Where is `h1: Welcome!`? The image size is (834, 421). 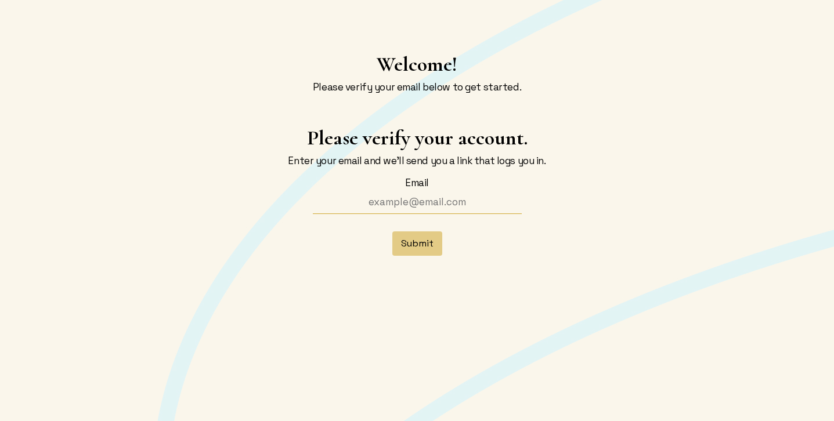
h1: Welcome! is located at coordinates (417, 64).